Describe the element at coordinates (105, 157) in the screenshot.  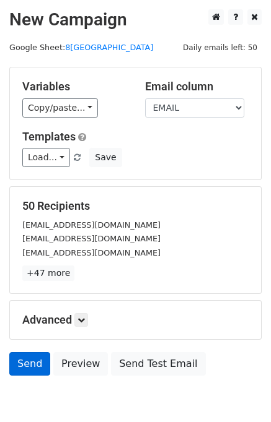
I see `button: Save` at that location.